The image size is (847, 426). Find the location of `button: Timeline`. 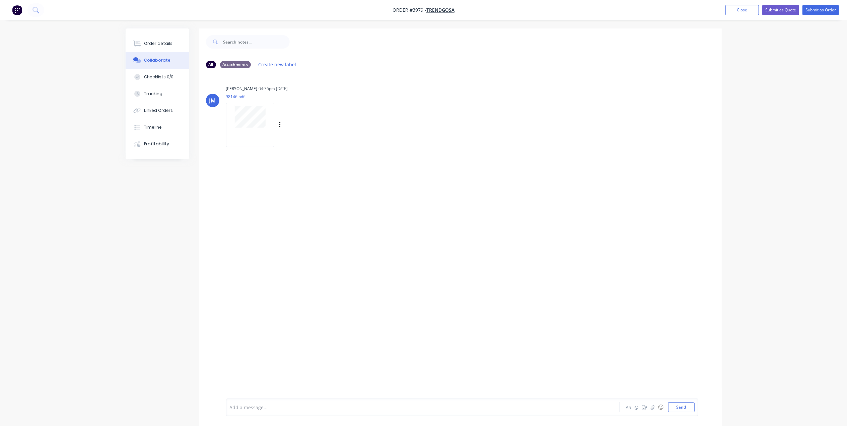

button: Timeline is located at coordinates (157, 127).